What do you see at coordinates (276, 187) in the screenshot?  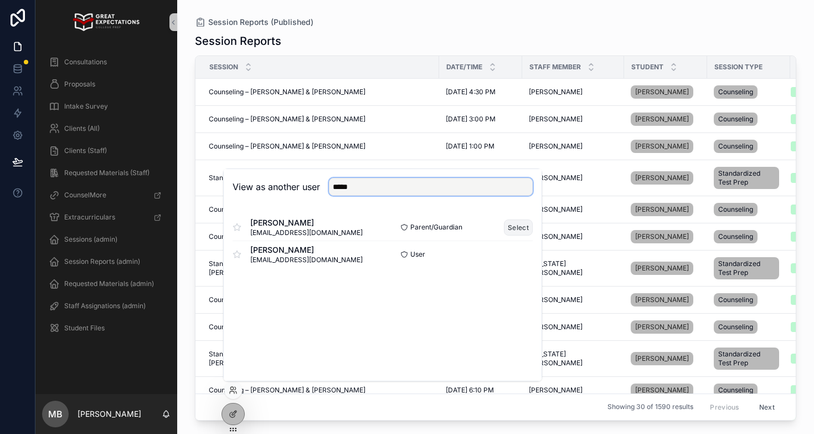 I see `h2: View as another user` at bounding box center [276, 187].